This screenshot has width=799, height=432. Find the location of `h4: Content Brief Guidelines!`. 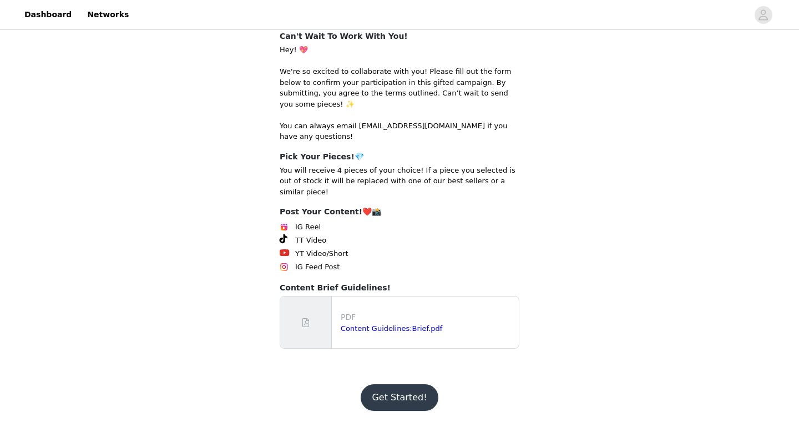

h4: Content Brief Guidelines! is located at coordinates (400, 288).